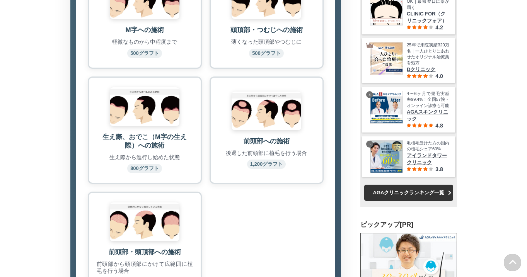  I want to click on span: AGAスキンクリニック, so click(428, 116).